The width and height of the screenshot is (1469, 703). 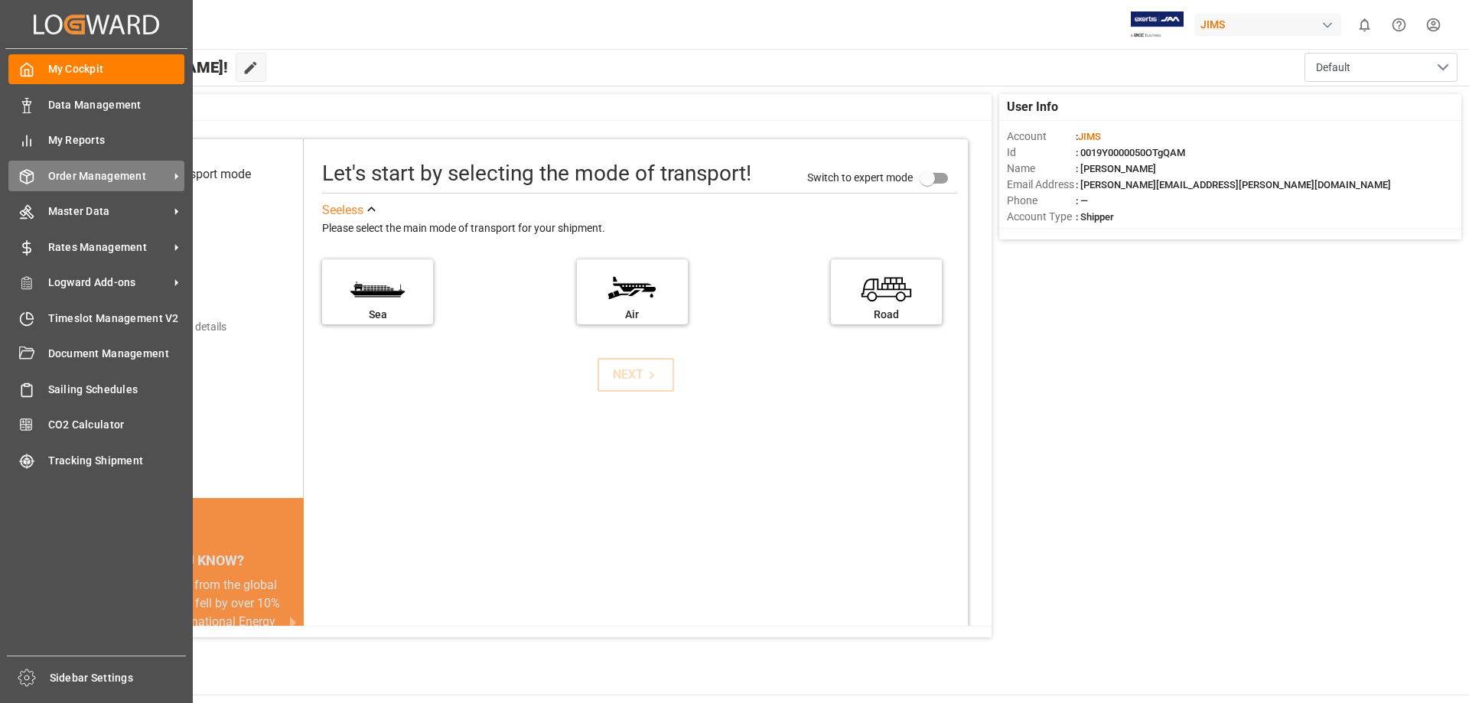 I want to click on div: DID YOU KNOW?, so click(x=193, y=560).